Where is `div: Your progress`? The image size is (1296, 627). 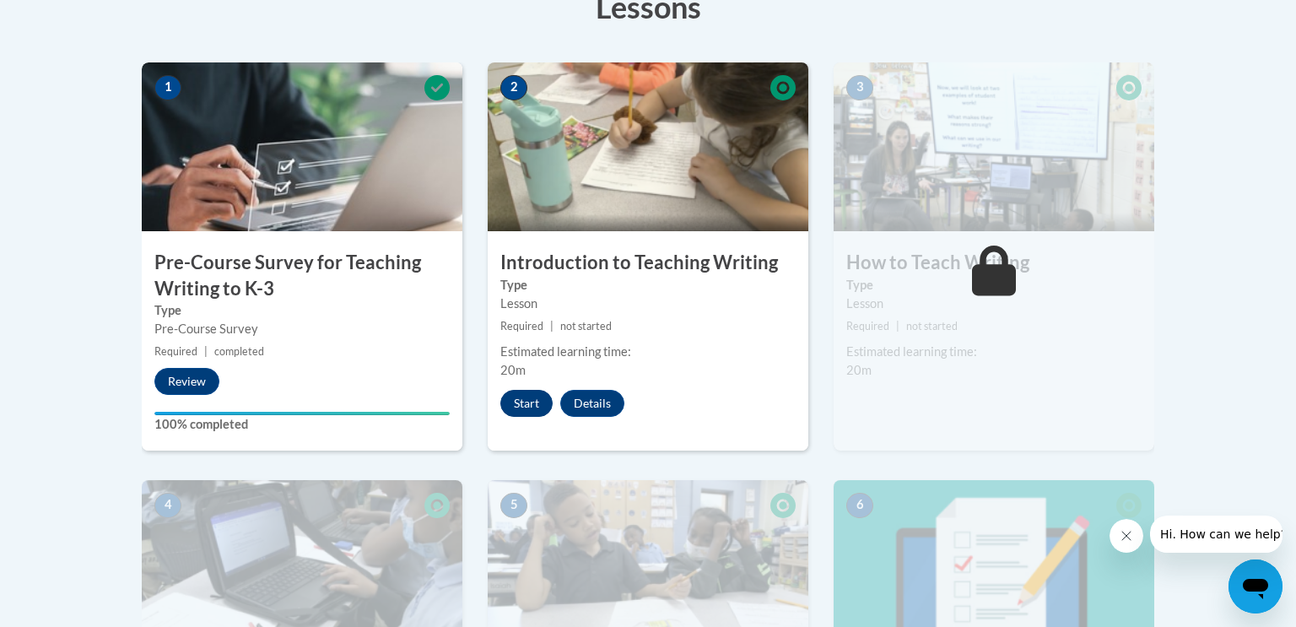 div: Your progress is located at coordinates (302, 413).